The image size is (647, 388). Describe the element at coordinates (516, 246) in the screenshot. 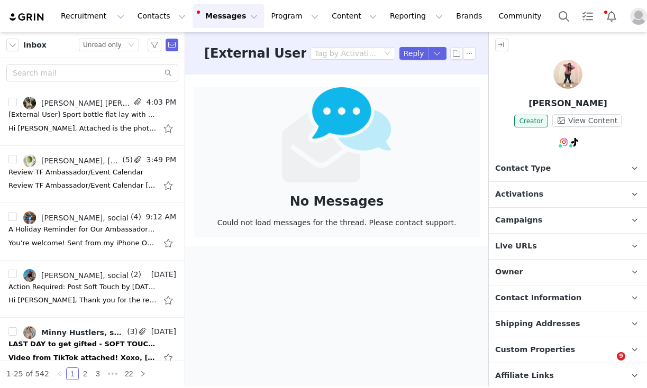

I see `span: Live URLs` at that location.